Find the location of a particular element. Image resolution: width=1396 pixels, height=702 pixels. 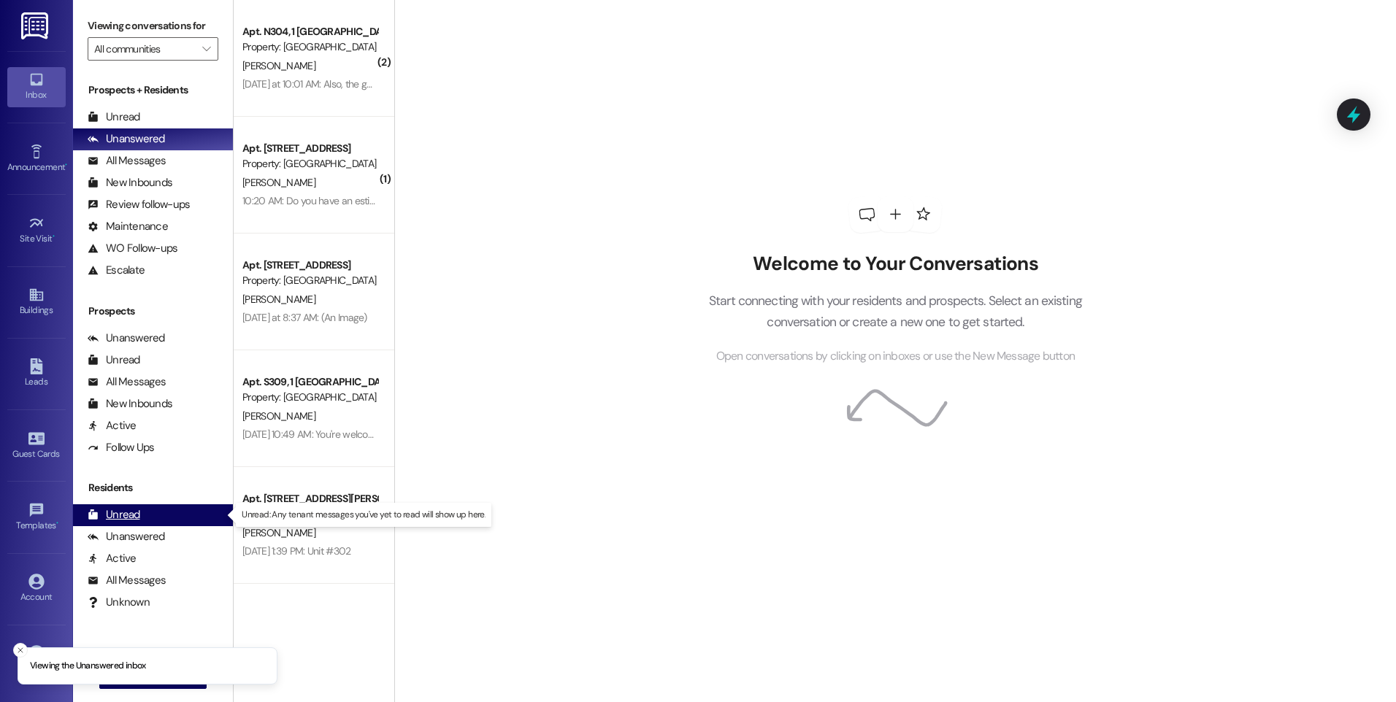

button: Close toast is located at coordinates (20, 650).